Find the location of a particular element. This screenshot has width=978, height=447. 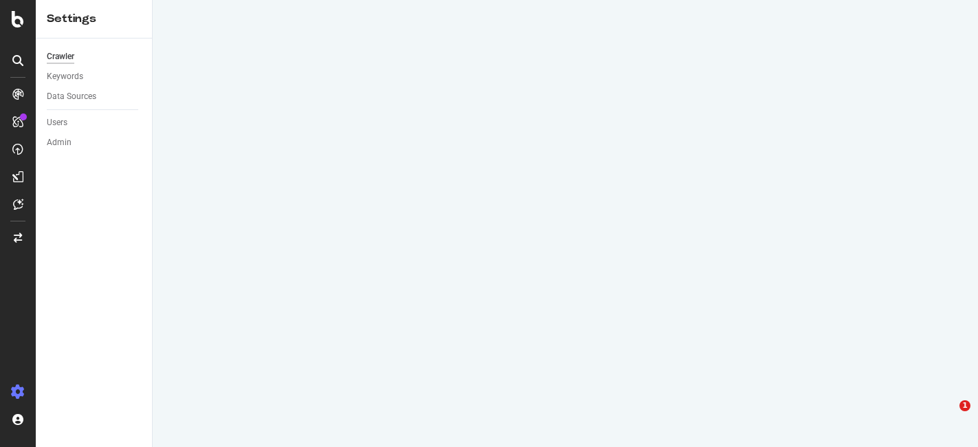

a: Users is located at coordinates (94, 122).